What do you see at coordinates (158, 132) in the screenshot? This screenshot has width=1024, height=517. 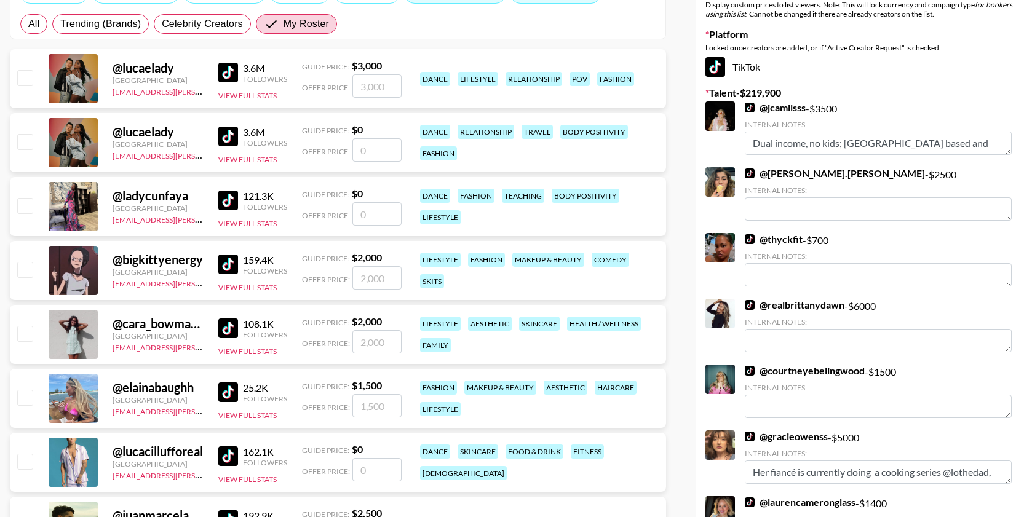 I see `div: @ lucaelady` at bounding box center [158, 132].